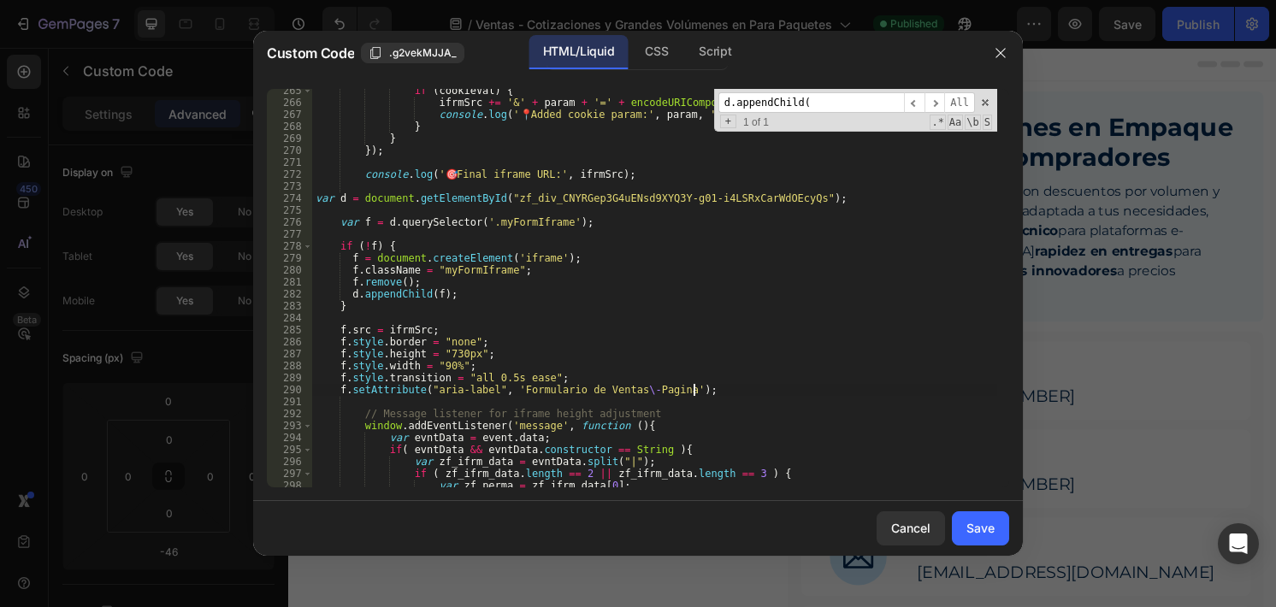 This screenshot has height=607, width=1276. I want to click on div: 283, so click(289, 306).